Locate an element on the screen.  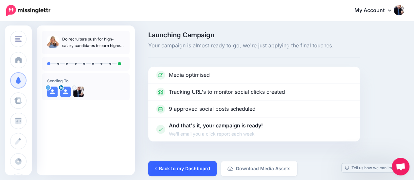
span: We'll email you a click report each week is located at coordinates (216, 134).